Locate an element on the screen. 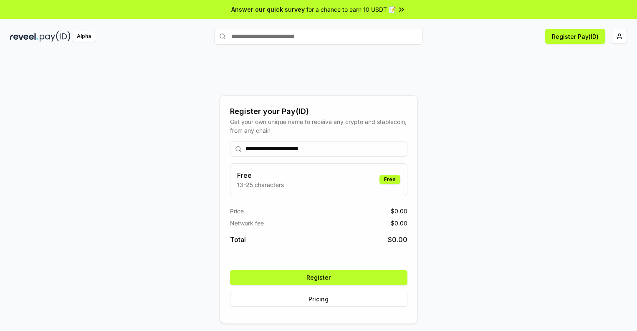 The image size is (637, 331). h3: Free is located at coordinates (260, 175).